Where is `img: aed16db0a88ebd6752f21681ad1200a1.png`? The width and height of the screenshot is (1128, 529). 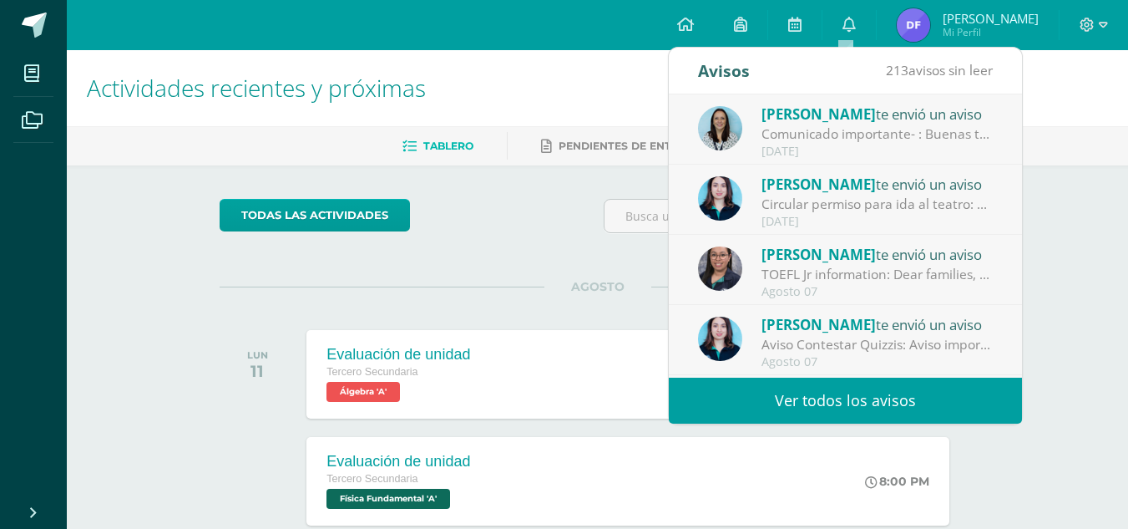
img: aed16db0a88ebd6752f21681ad1200a1.png is located at coordinates (720, 128).